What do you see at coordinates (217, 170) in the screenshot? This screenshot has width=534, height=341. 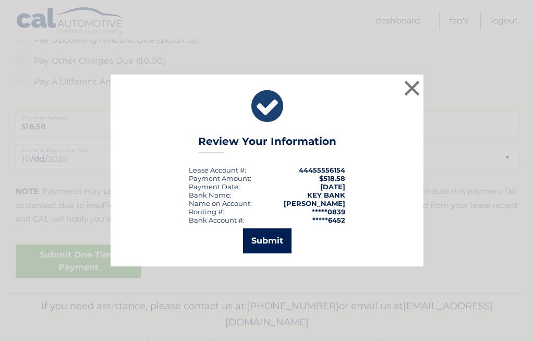 I see `div: Lease Account #:` at bounding box center [217, 170].